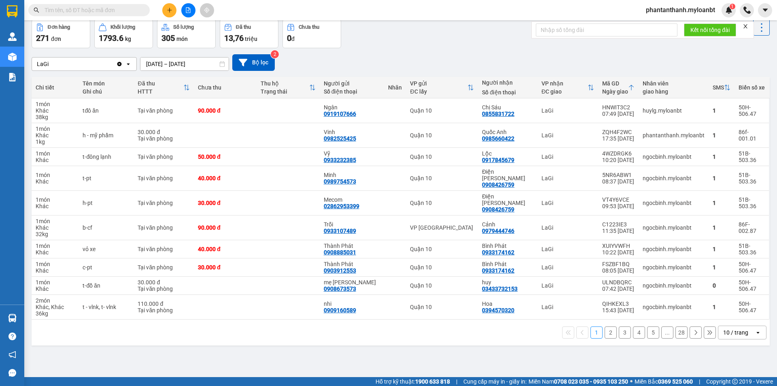 The height and width of the screenshot is (386, 777). What do you see at coordinates (43, 38) in the screenshot?
I see `span: 271` at bounding box center [43, 38].